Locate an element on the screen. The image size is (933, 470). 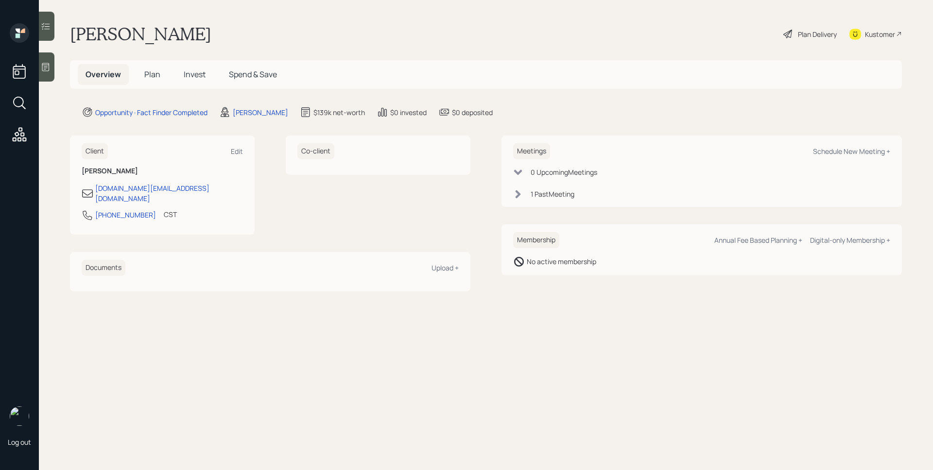
span: Overview is located at coordinates (103, 74).